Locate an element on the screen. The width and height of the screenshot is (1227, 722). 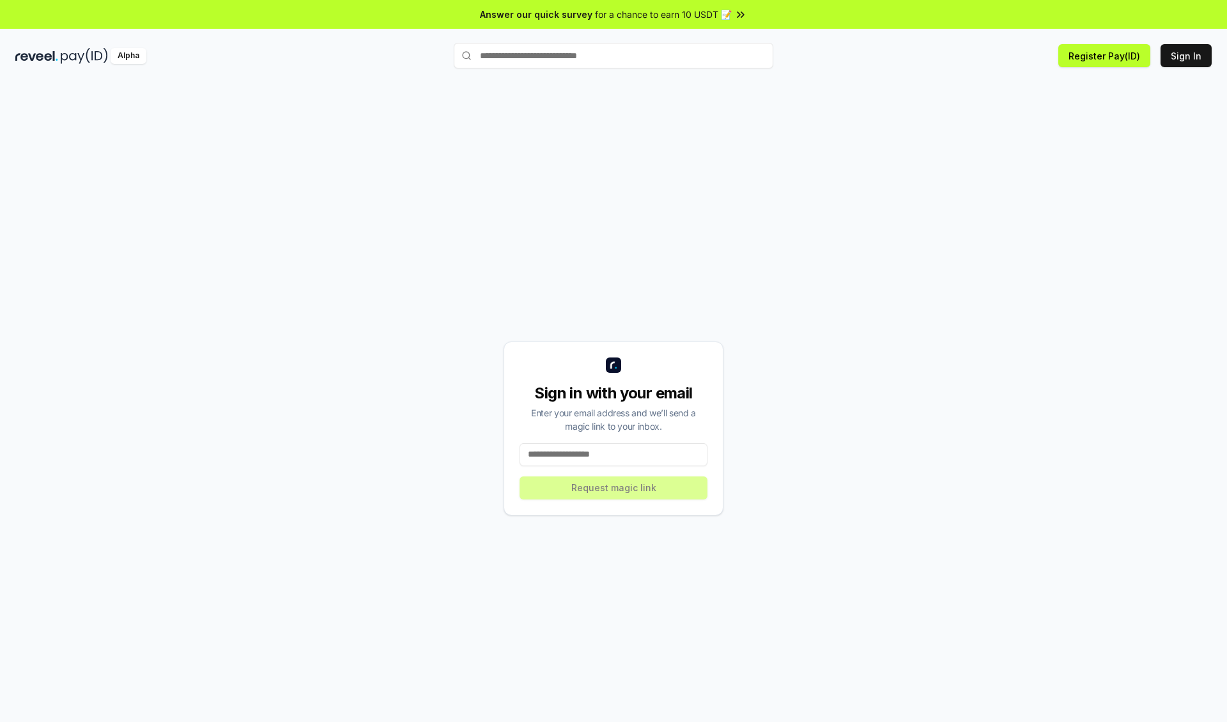
img: logo_small is located at coordinates (614, 365).